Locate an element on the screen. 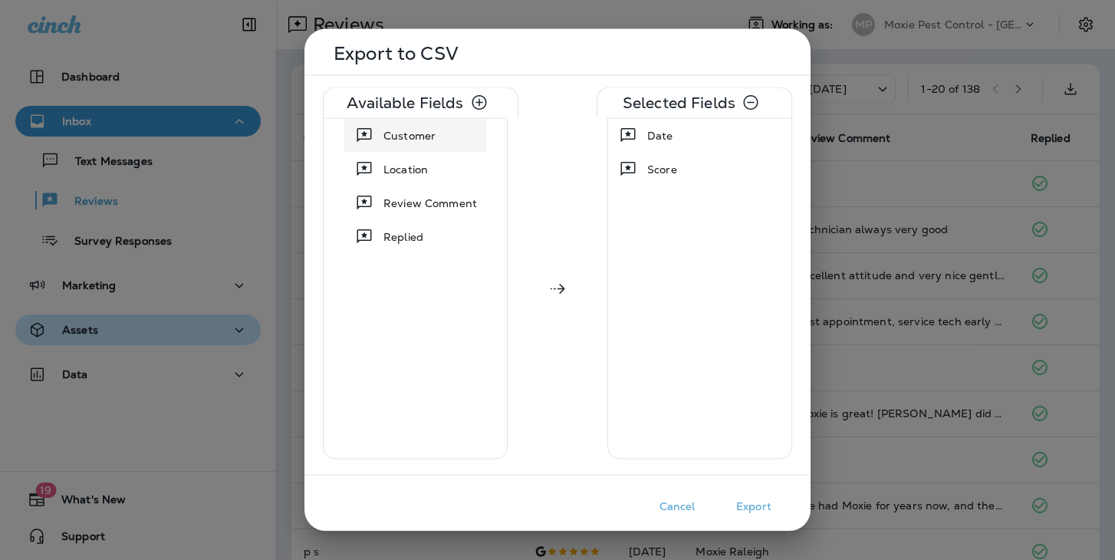 This screenshot has height=560, width=1115. span: Date is located at coordinates (660, 136).